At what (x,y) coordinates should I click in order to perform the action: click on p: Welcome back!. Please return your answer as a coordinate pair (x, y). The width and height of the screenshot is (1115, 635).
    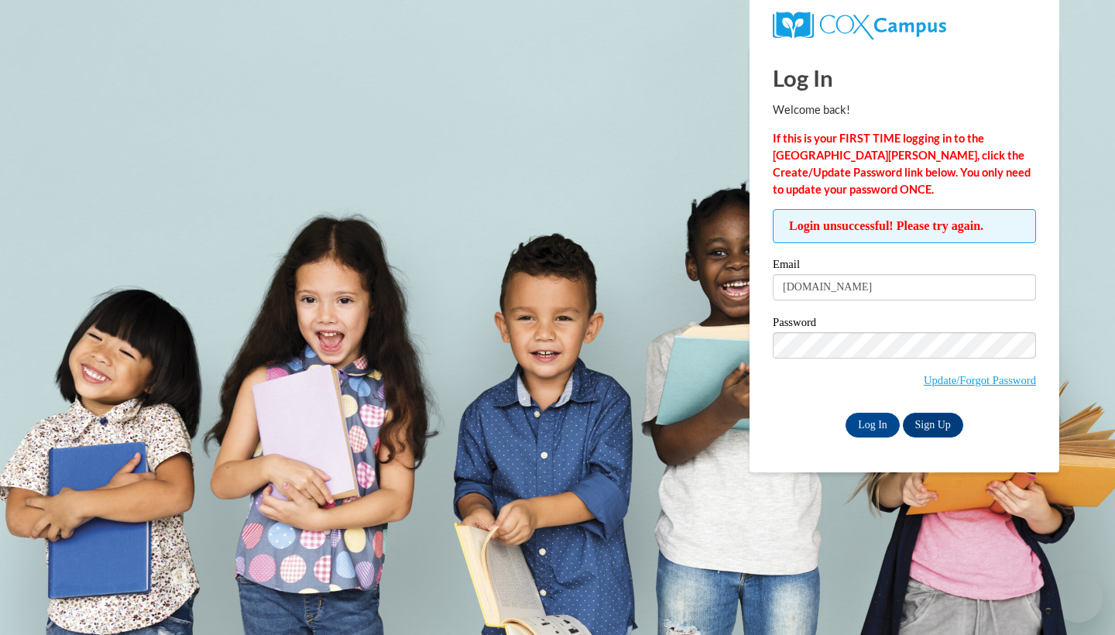
    Looking at the image, I should click on (904, 110).